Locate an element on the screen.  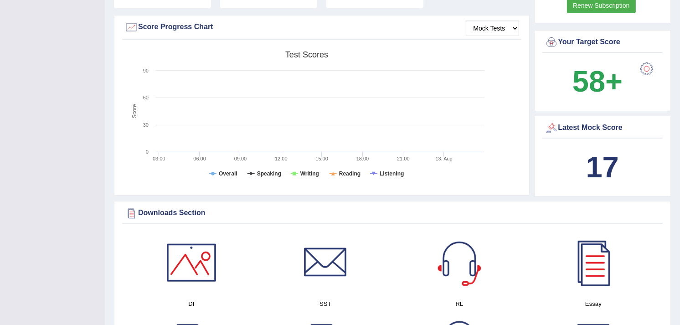
h4: DI is located at coordinates (191, 304).